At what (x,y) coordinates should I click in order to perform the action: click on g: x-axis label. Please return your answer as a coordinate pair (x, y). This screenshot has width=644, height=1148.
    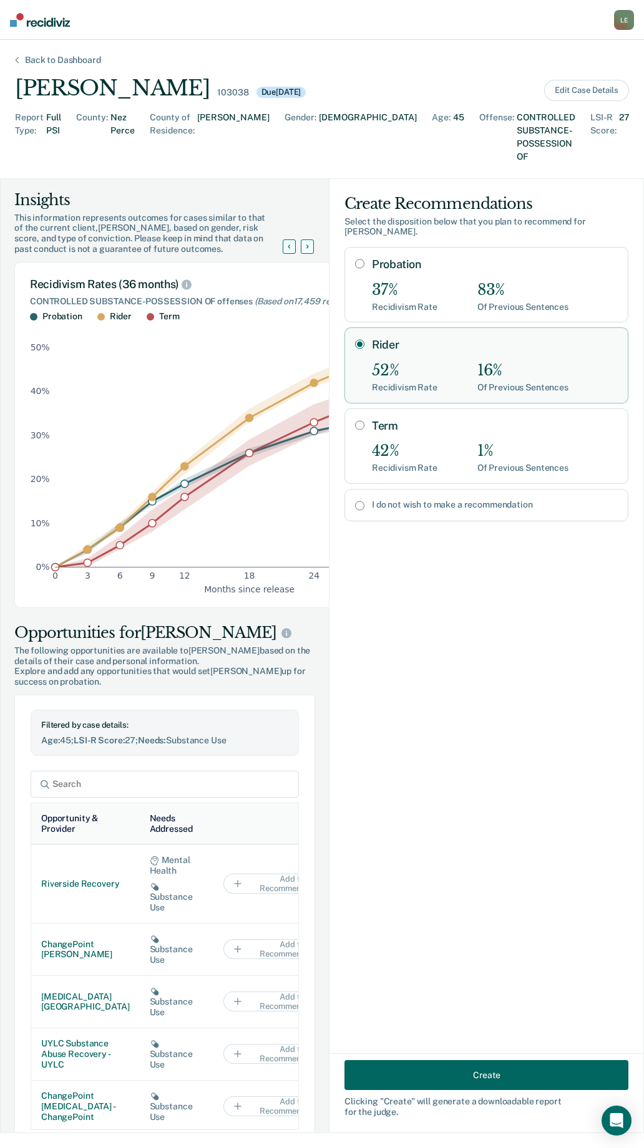
    Looking at the image, I should click on (249, 589).